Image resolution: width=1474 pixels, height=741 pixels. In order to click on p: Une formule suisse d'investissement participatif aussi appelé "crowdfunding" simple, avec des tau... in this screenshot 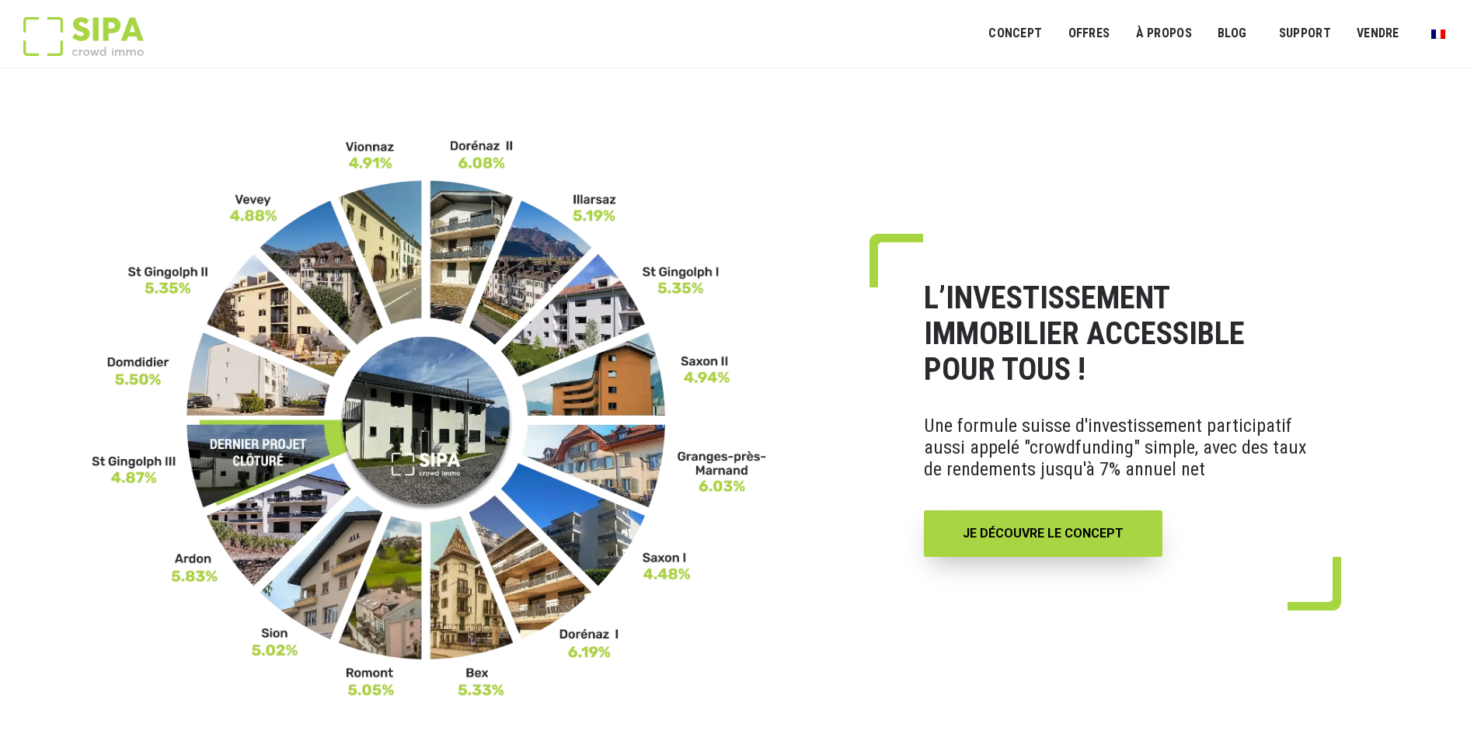, I will do `click(1115, 448)`.